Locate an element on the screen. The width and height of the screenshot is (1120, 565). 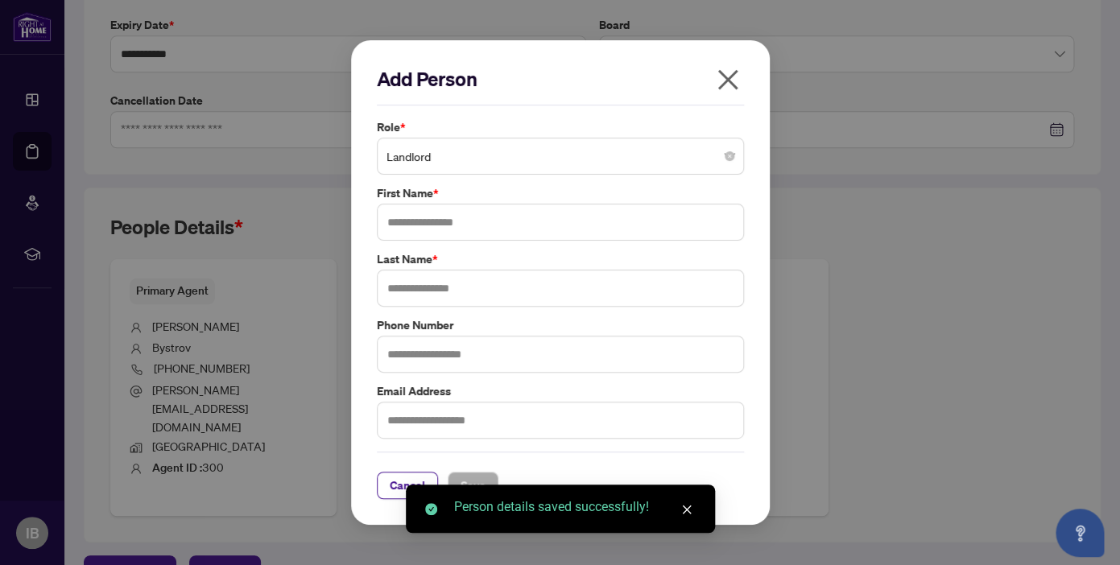
label: Email Address is located at coordinates (561, 391).